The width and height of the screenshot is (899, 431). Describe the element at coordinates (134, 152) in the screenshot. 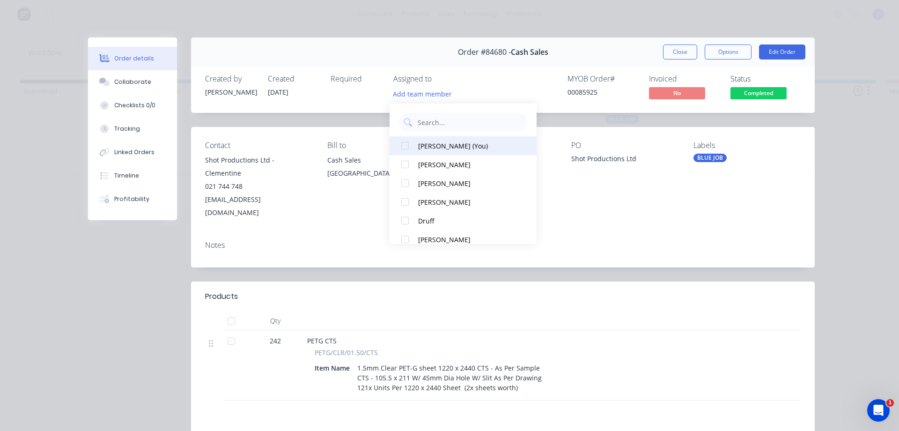

I see `div: Linked Orders` at that location.